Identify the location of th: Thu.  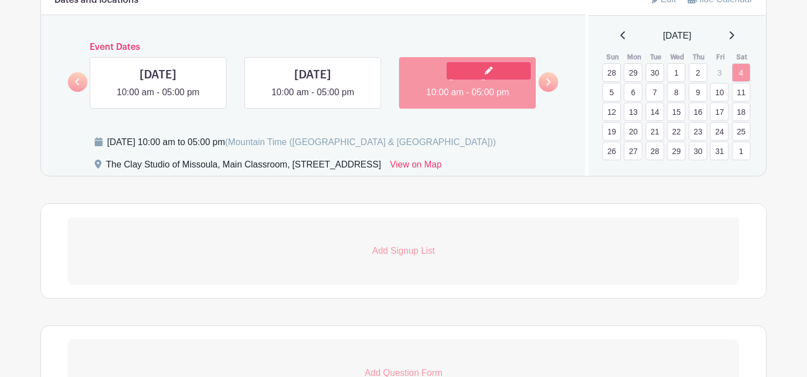
(699, 57).